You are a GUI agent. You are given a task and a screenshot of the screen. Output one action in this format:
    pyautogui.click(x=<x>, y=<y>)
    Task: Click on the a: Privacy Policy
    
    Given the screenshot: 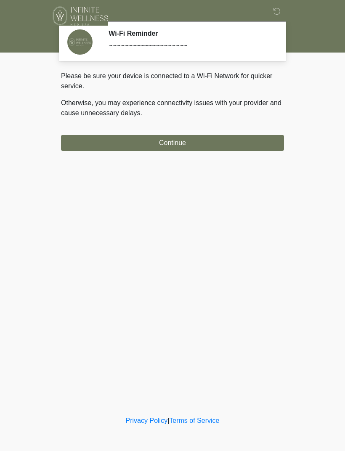 What is the action you would take?
    pyautogui.click(x=147, y=421)
    